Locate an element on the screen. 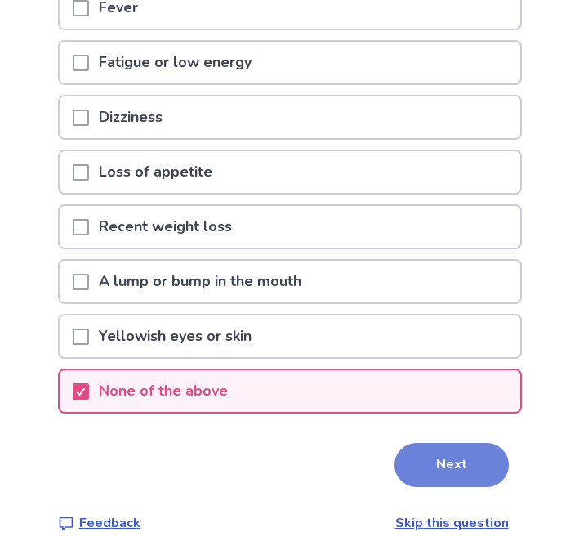  p: Loss of appetite is located at coordinates (155, 171).